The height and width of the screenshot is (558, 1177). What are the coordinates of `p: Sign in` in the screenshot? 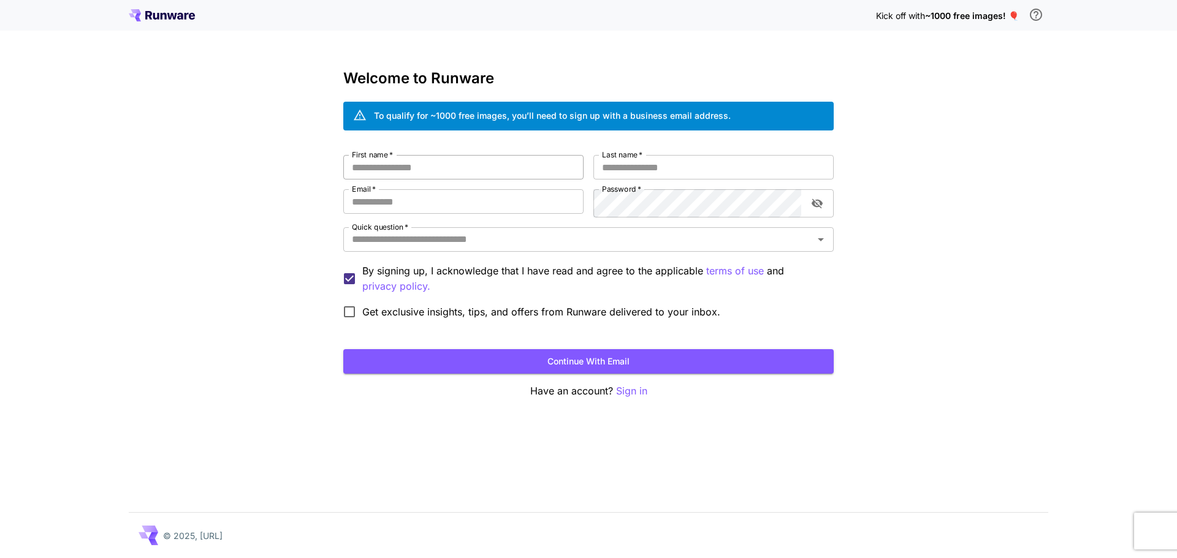 It's located at (631, 391).